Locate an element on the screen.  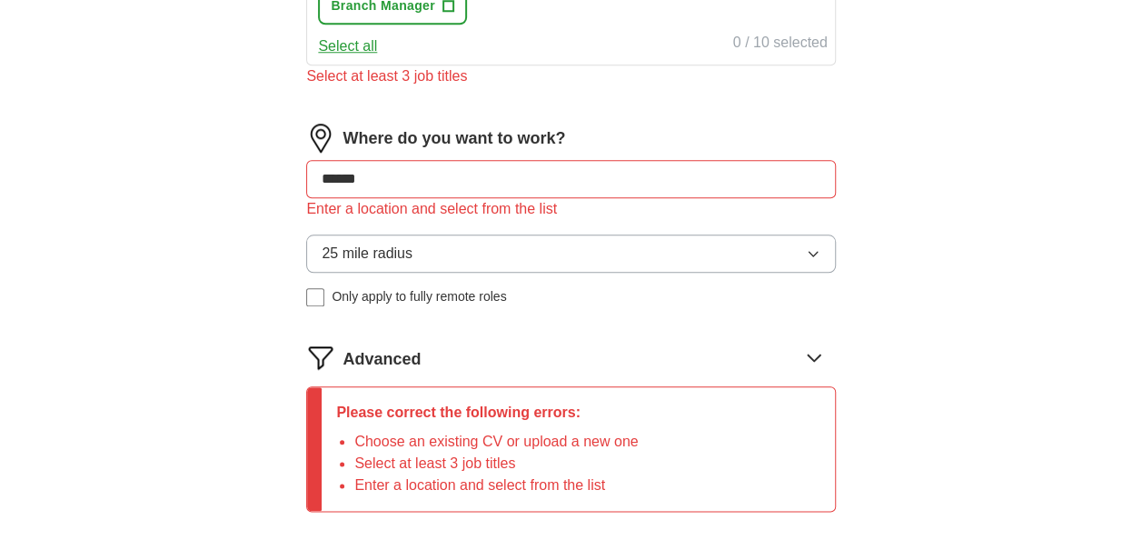
div: 0 / 10 selected is located at coordinates (780, 45).